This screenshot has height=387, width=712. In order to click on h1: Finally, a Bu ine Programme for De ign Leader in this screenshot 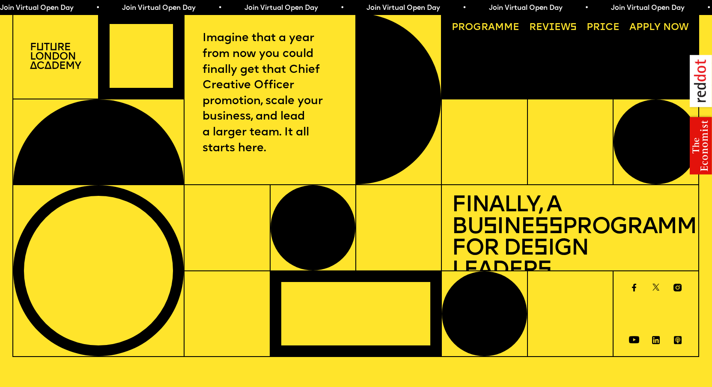, I will do `click(570, 238)`.